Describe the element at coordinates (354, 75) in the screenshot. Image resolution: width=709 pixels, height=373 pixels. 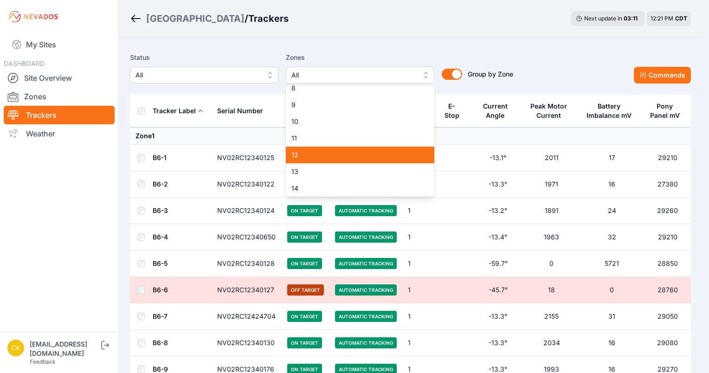
I see `span: All` at that location.